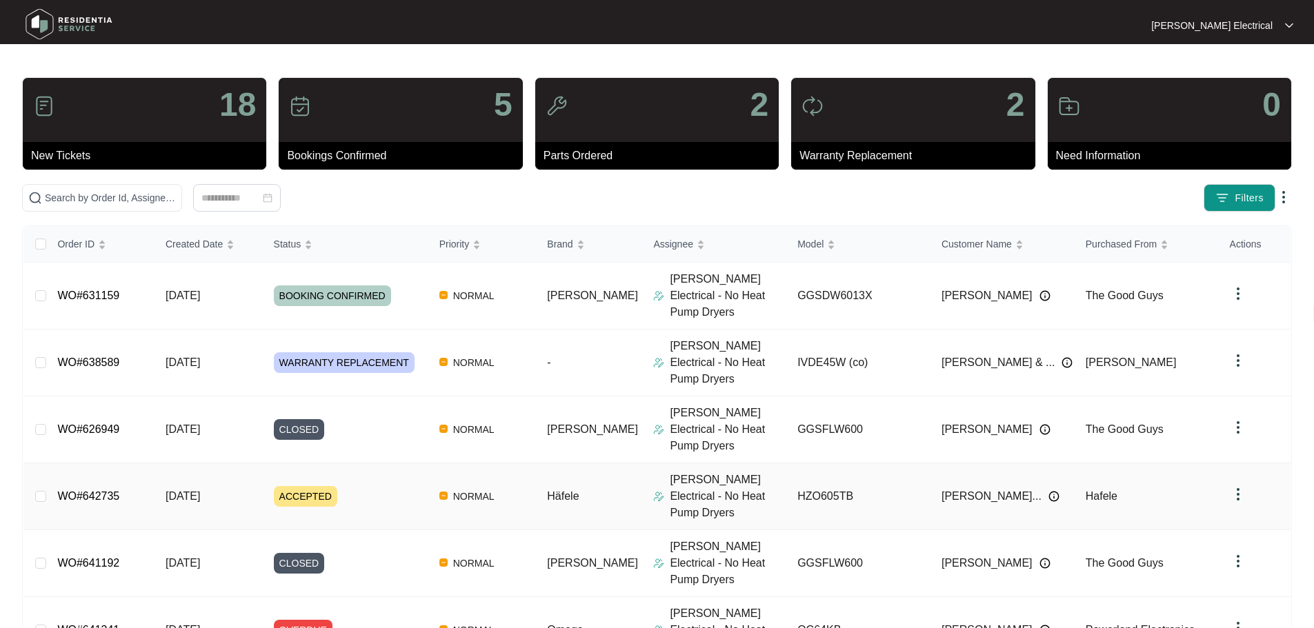 Image resolution: width=1314 pixels, height=628 pixels. What do you see at coordinates (288, 244) in the screenshot?
I see `span: Status` at bounding box center [288, 244].